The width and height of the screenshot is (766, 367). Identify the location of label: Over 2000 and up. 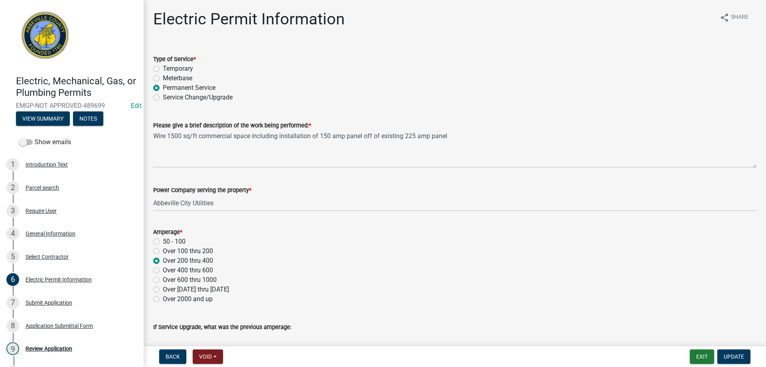
(188, 299).